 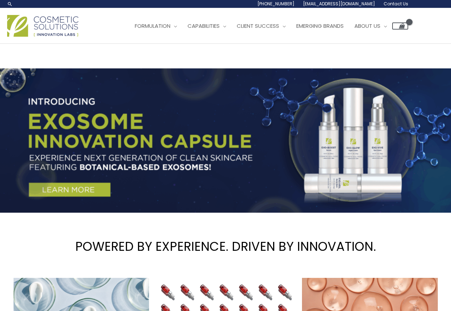 What do you see at coordinates (153, 26) in the screenshot?
I see `span: Formulation` at bounding box center [153, 26].